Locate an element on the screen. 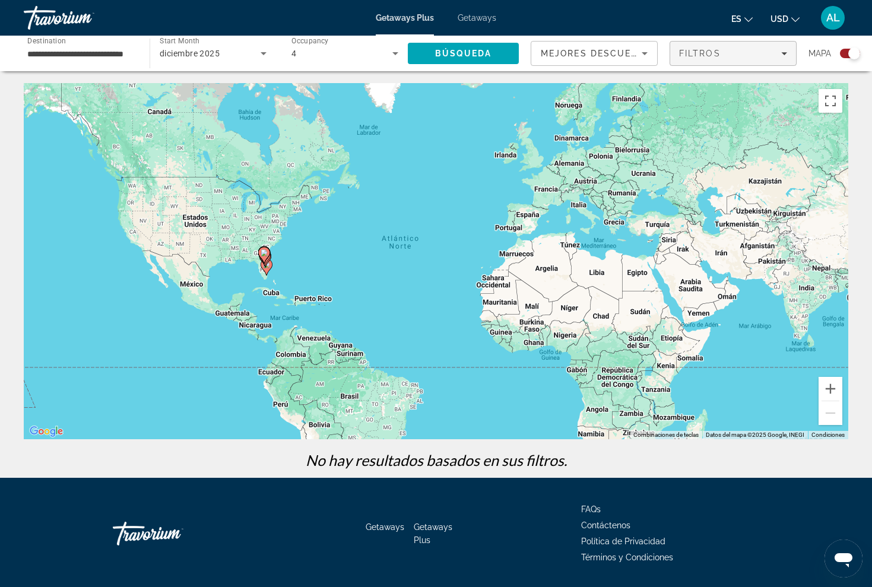 This screenshot has width=872, height=587. span: Start Month is located at coordinates (179, 41).